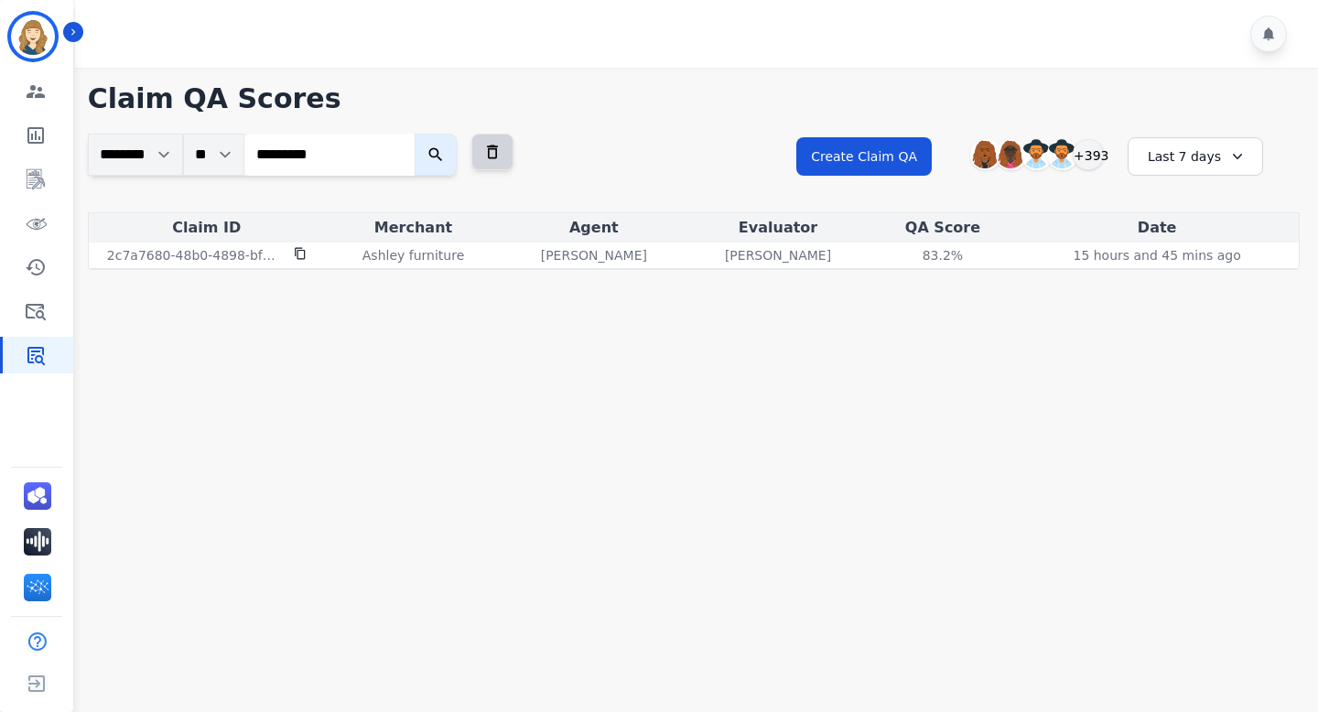  What do you see at coordinates (864, 157) in the screenshot?
I see `button: Create Claim QA` at bounding box center [864, 157].